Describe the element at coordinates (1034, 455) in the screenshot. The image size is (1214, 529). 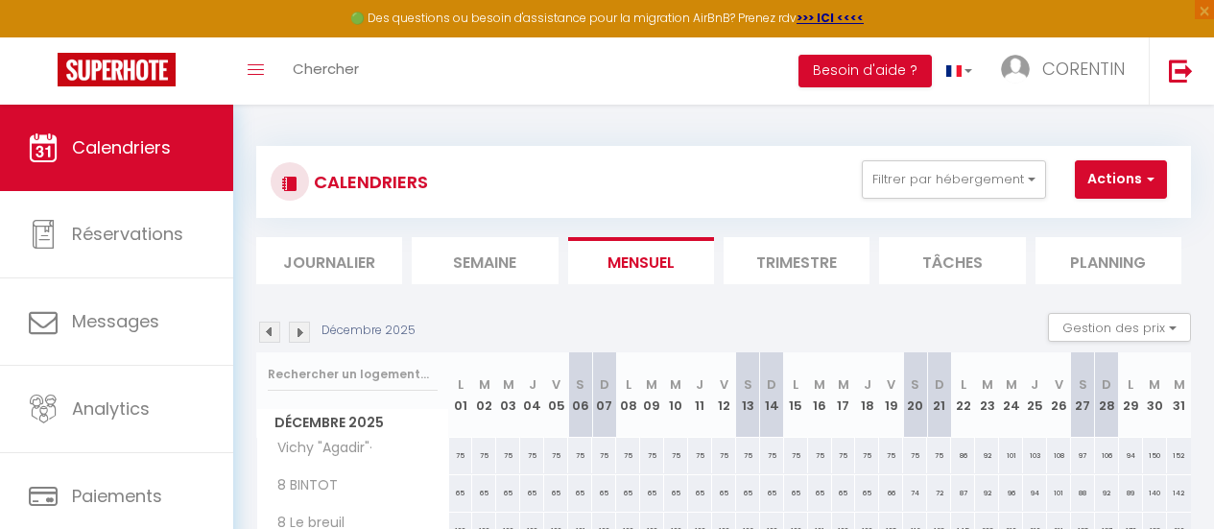
I see `div: 103` at that location.